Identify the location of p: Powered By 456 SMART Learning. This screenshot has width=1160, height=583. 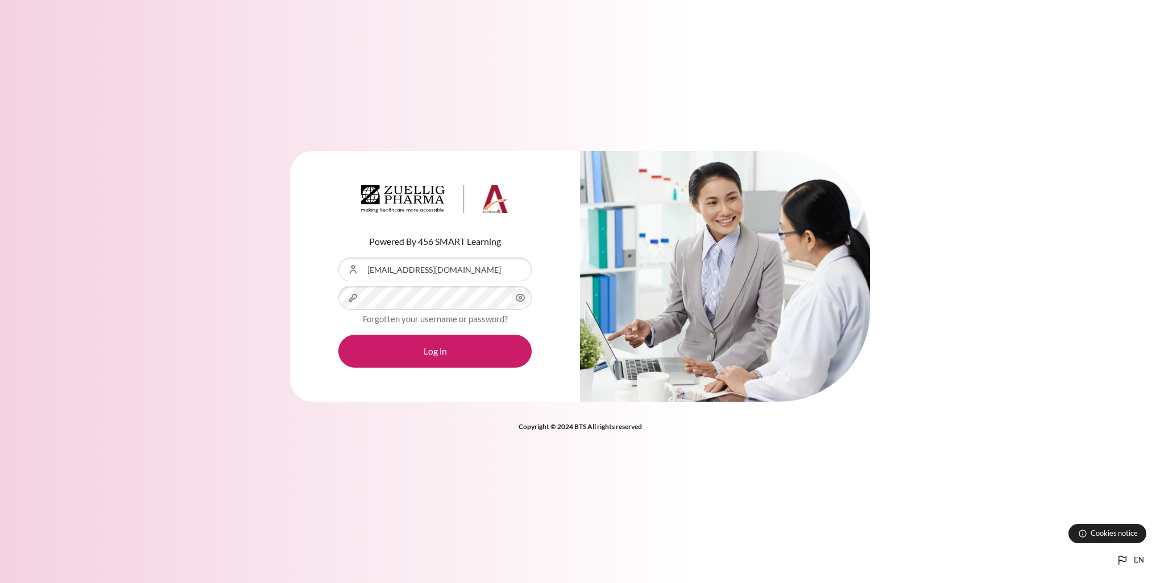
(435, 242).